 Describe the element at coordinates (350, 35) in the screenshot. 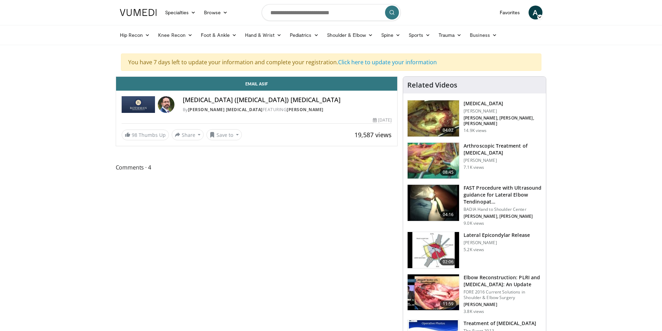

I see `a: Shoulder & Elbow` at that location.